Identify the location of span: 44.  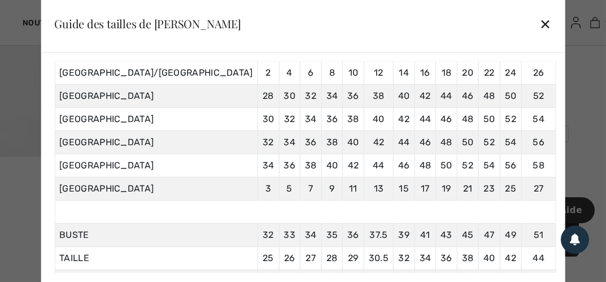
(538, 257).